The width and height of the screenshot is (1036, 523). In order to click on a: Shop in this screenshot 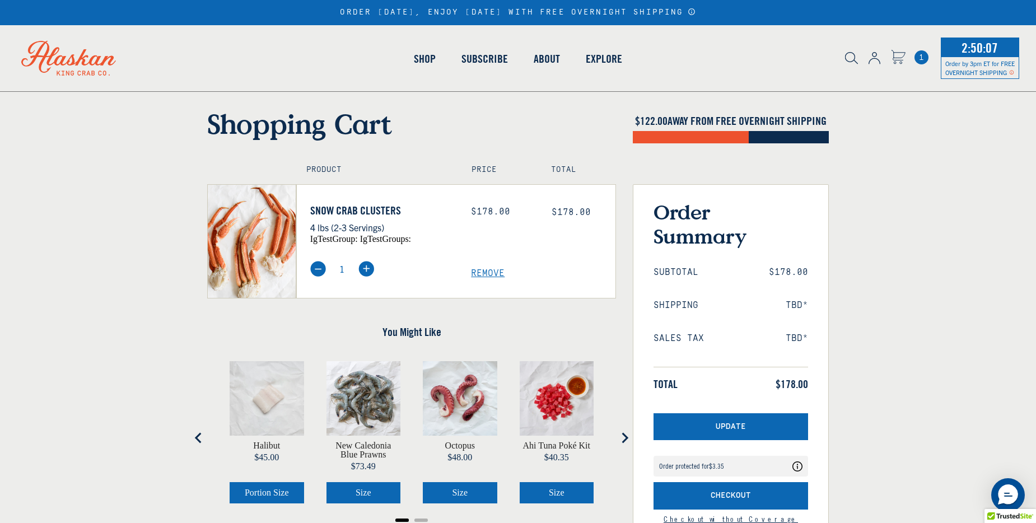, I will do `click(425, 59)`.